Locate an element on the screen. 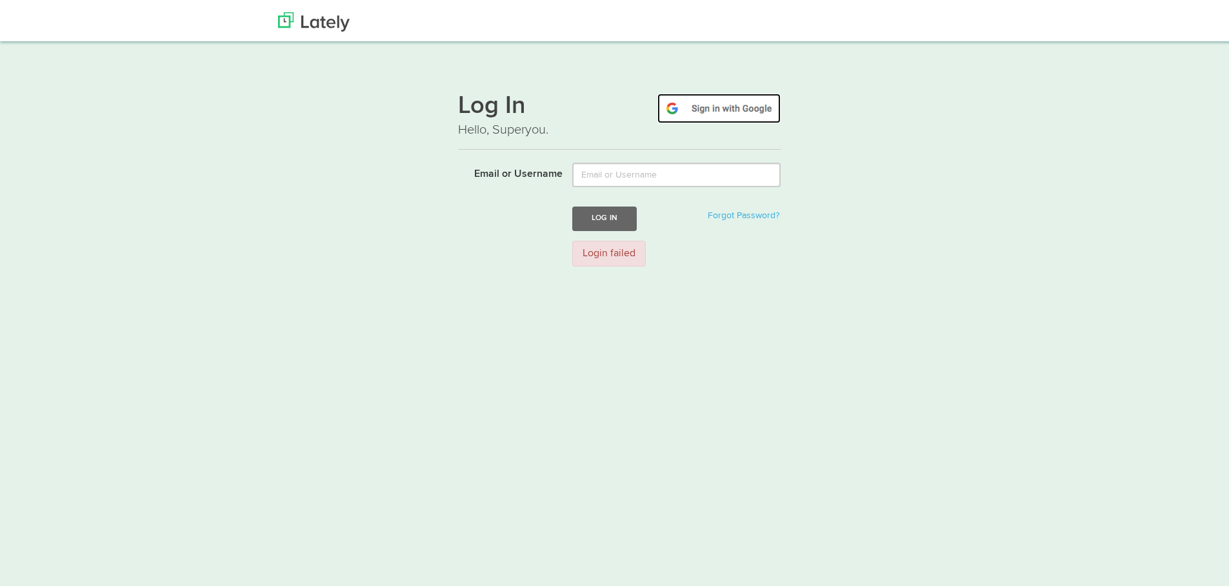  img: tab_keywords_by_traffic_grey.svg is located at coordinates (131, 80).